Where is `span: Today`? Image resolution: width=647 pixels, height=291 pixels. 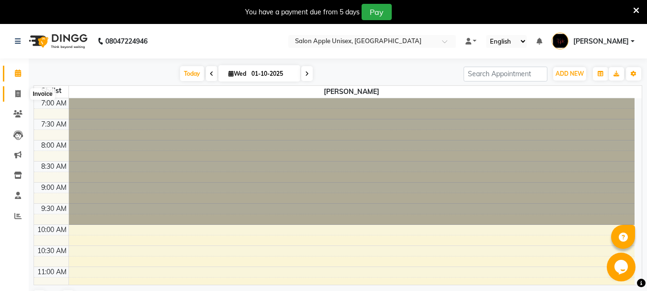
span: Today is located at coordinates (192, 73).